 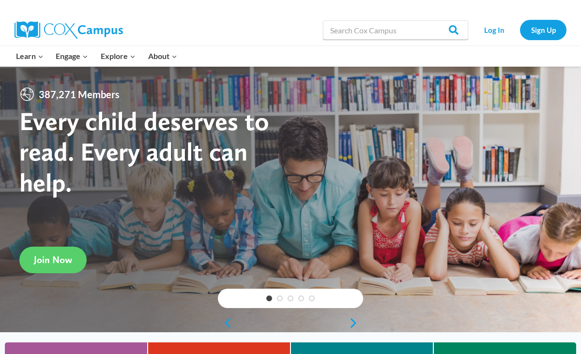 What do you see at coordinates (269, 299) in the screenshot?
I see `a: 1` at bounding box center [269, 299].